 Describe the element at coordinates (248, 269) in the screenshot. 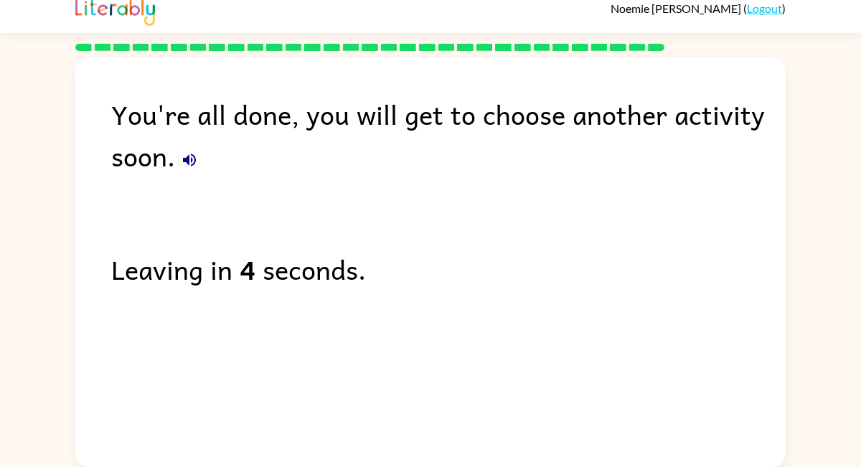

I see `b: 4` at that location.